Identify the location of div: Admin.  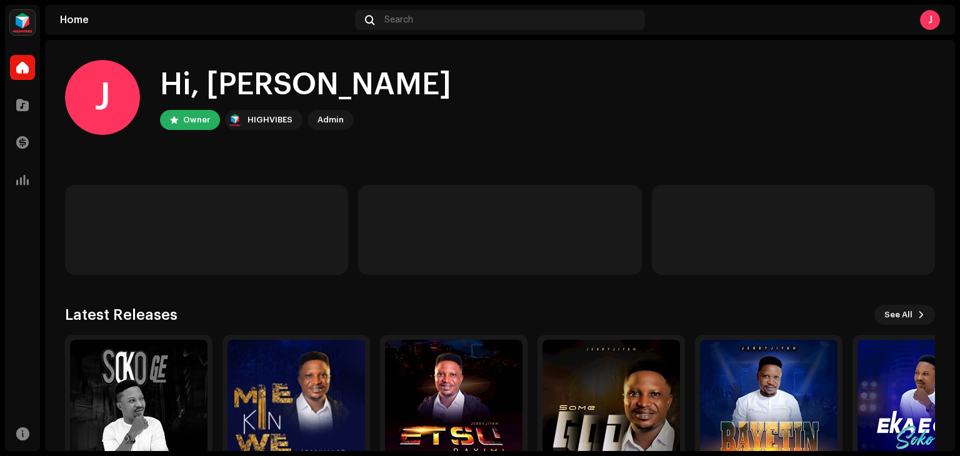
(331, 120).